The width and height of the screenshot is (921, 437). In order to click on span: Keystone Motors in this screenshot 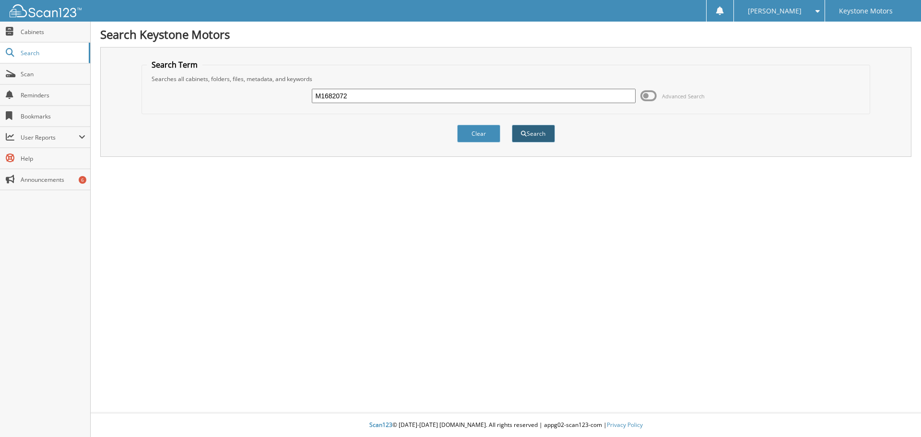, I will do `click(866, 11)`.